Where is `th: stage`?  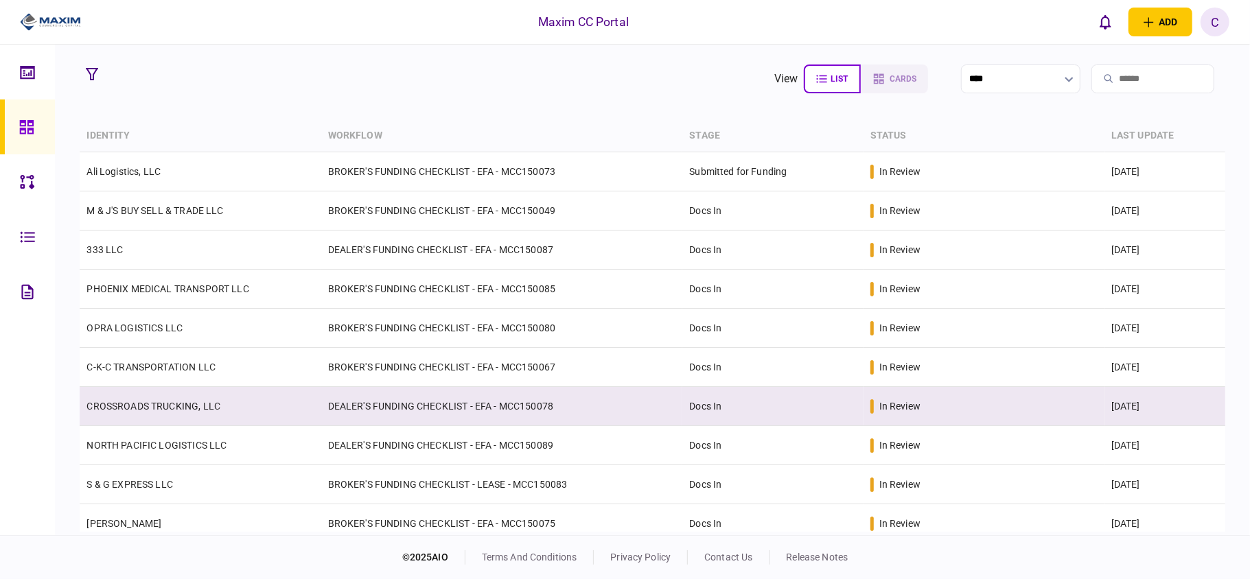 th: stage is located at coordinates (772, 136).